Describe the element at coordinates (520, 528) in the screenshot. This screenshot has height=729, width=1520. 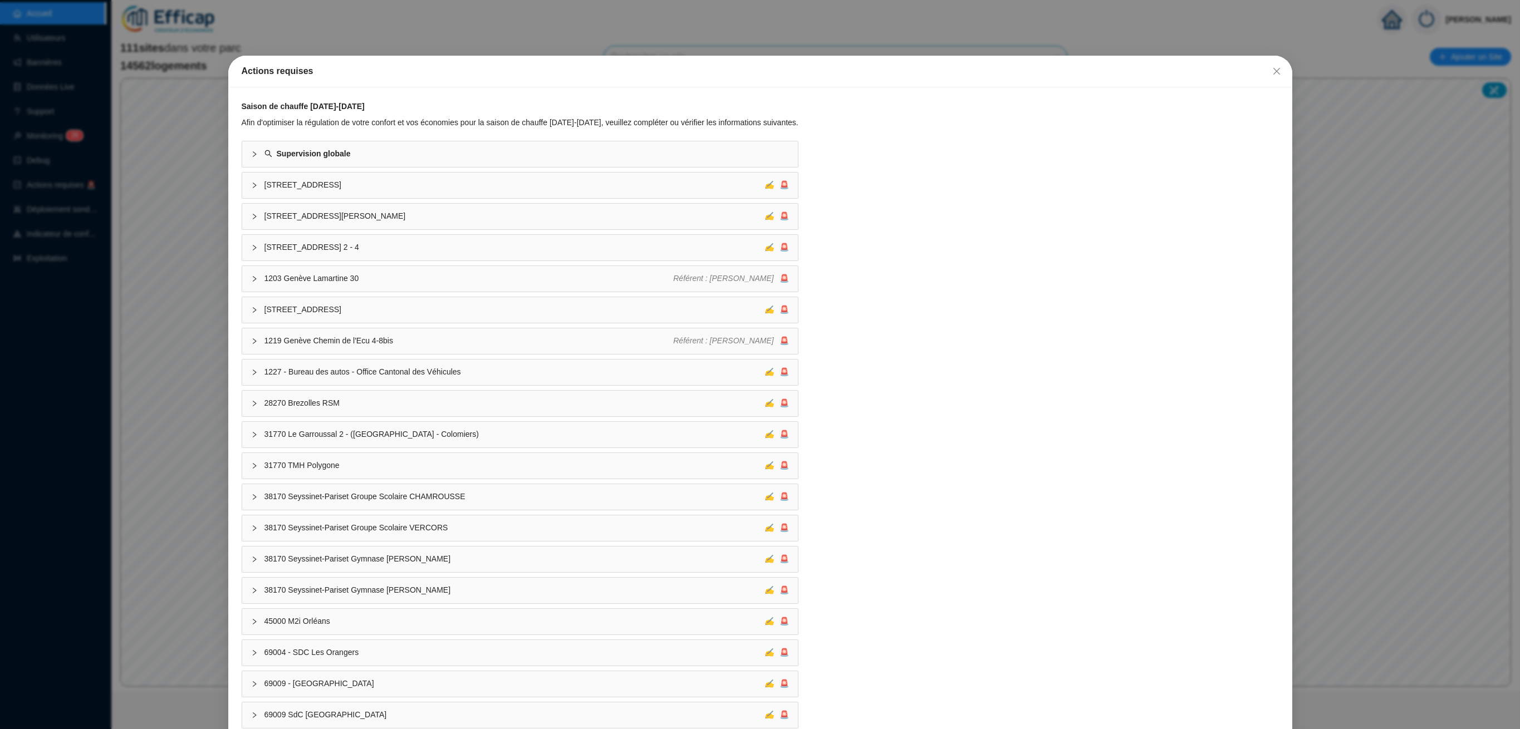
I see `div: 38170 Seyssinet-Pariset Groupe Scolaire VERCORS✍🚨` at that location.